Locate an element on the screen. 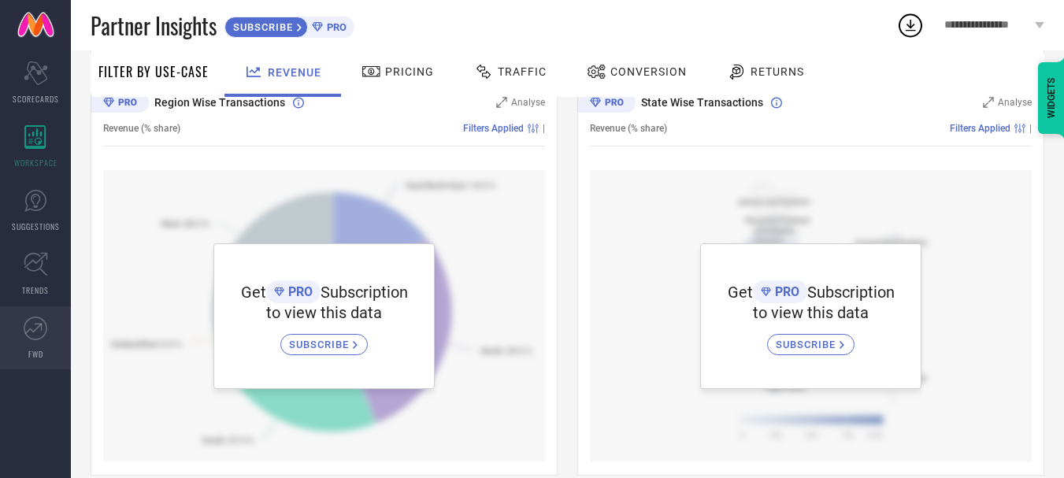 The image size is (1064, 478). span: TRENDS is located at coordinates (35, 290).